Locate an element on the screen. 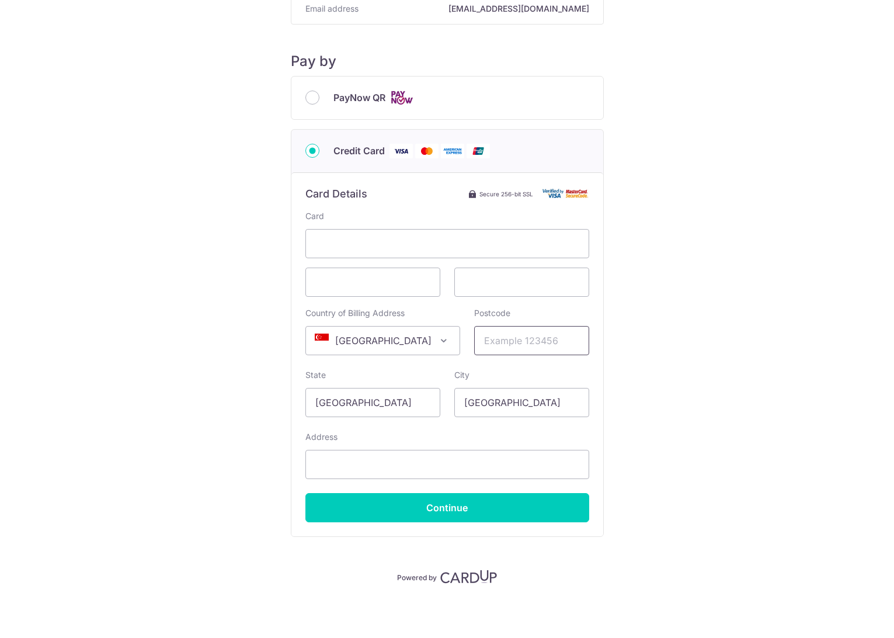 The image size is (894, 638). span: Email address is located at coordinates (332, 9).